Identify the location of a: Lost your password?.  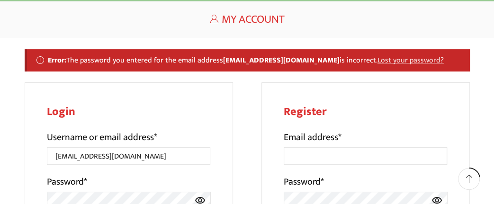
(411, 60).